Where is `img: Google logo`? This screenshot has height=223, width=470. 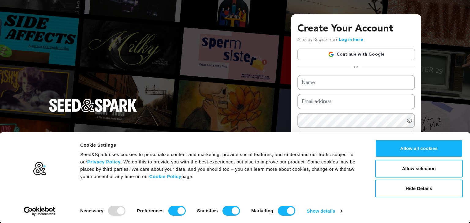 img: Google logo is located at coordinates (331, 54).